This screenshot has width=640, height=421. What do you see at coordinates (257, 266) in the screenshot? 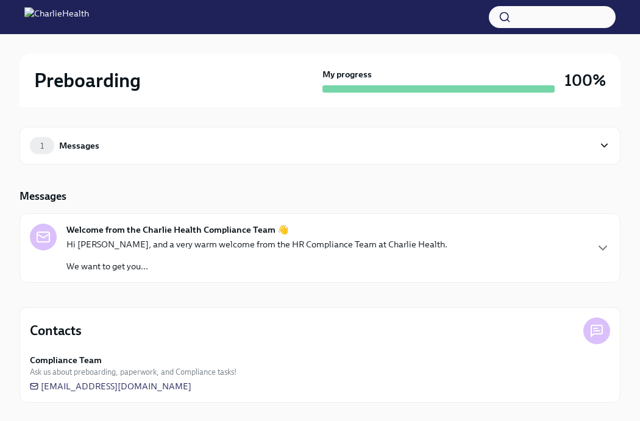
I see `p: We want to get you...` at bounding box center [257, 266].